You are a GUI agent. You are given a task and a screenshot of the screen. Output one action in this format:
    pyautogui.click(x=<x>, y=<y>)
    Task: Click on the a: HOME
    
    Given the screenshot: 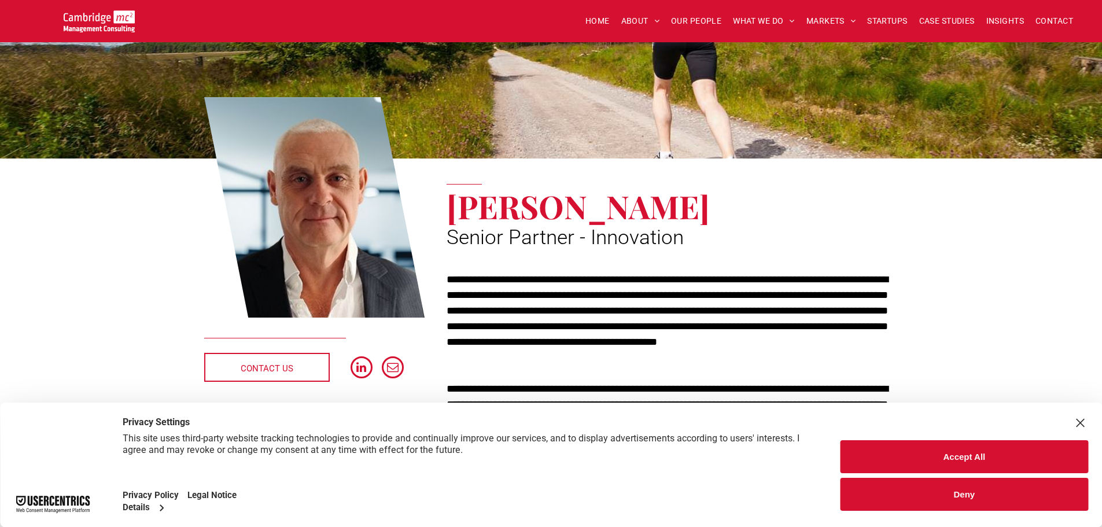 What is the action you would take?
    pyautogui.click(x=598, y=21)
    